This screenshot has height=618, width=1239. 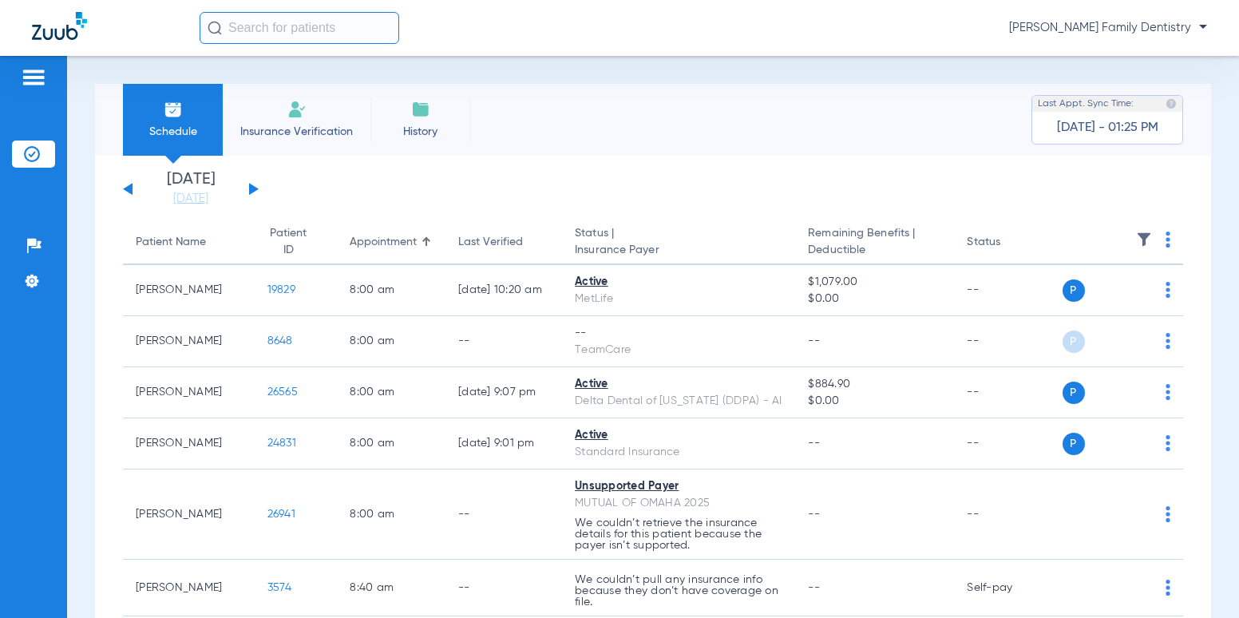 What do you see at coordinates (1086, 104) in the screenshot?
I see `span: Last Appt. Sync Time:` at bounding box center [1086, 104].